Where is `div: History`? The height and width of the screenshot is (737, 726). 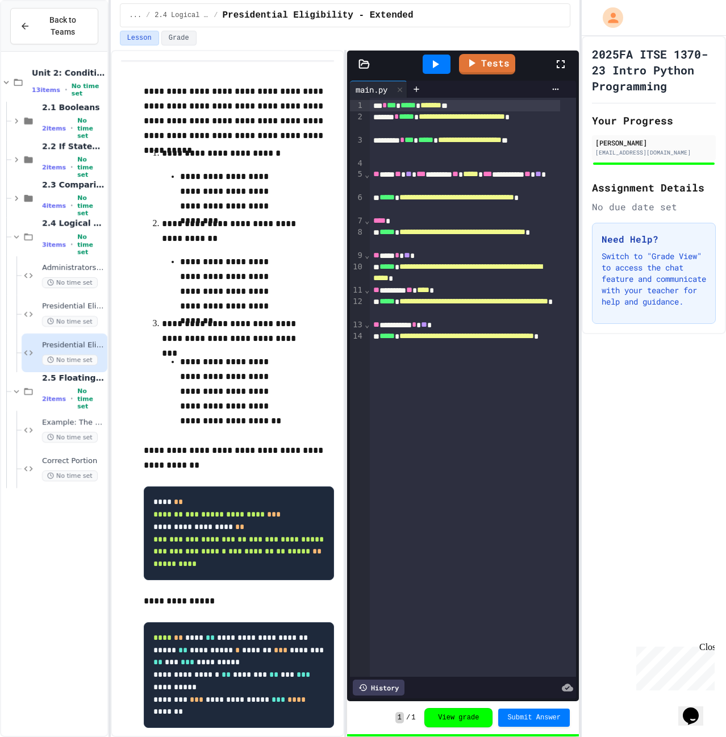
div: History is located at coordinates (379, 688).